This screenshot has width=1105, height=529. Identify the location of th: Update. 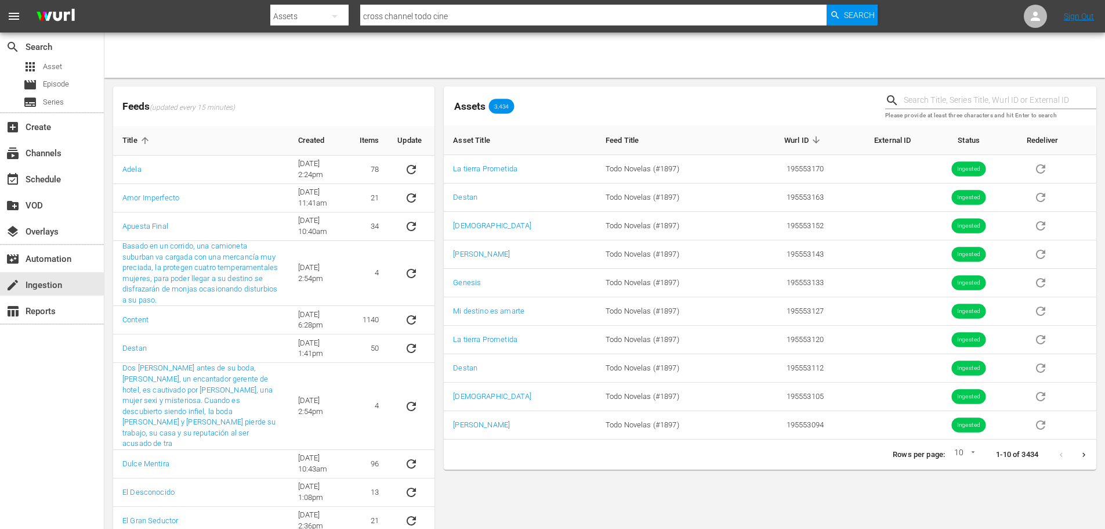
(411, 140).